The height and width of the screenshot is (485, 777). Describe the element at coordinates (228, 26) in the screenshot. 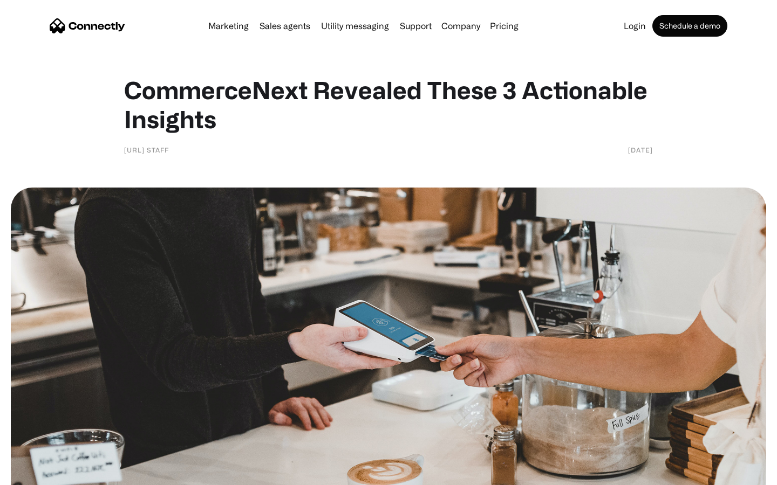

I see `a: Marketing` at that location.